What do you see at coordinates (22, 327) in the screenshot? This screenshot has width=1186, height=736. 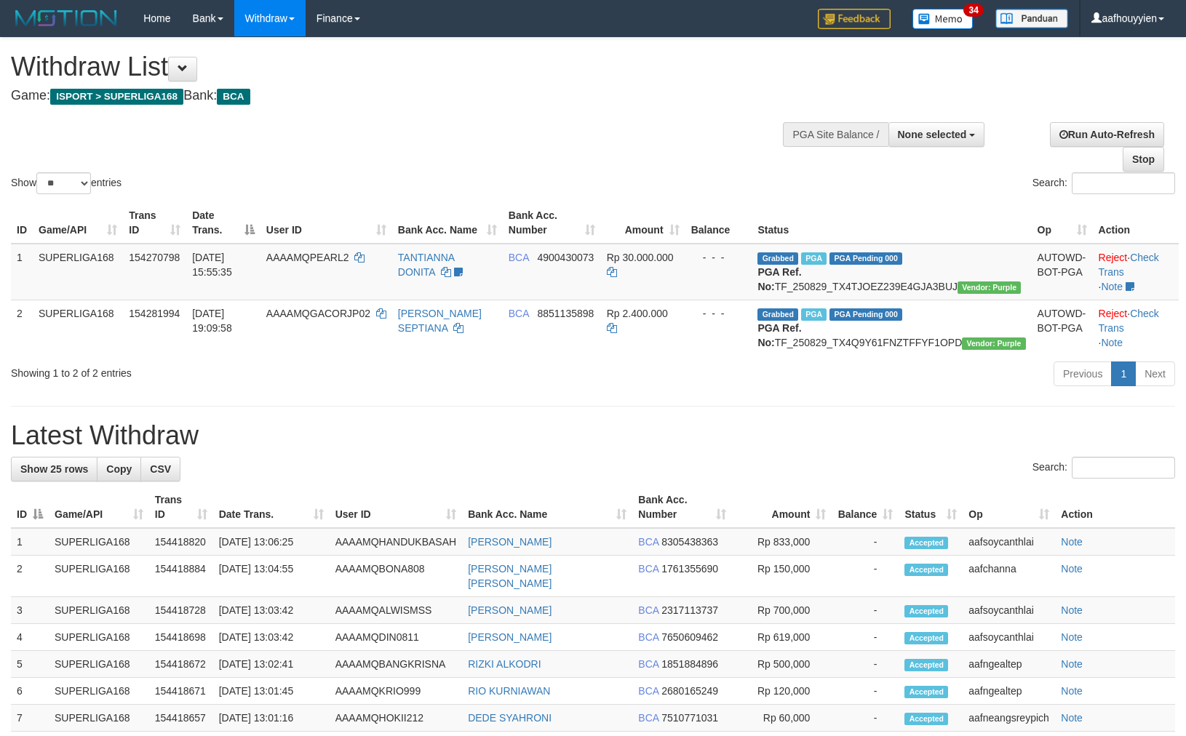 I see `td: 2` at bounding box center [22, 327].